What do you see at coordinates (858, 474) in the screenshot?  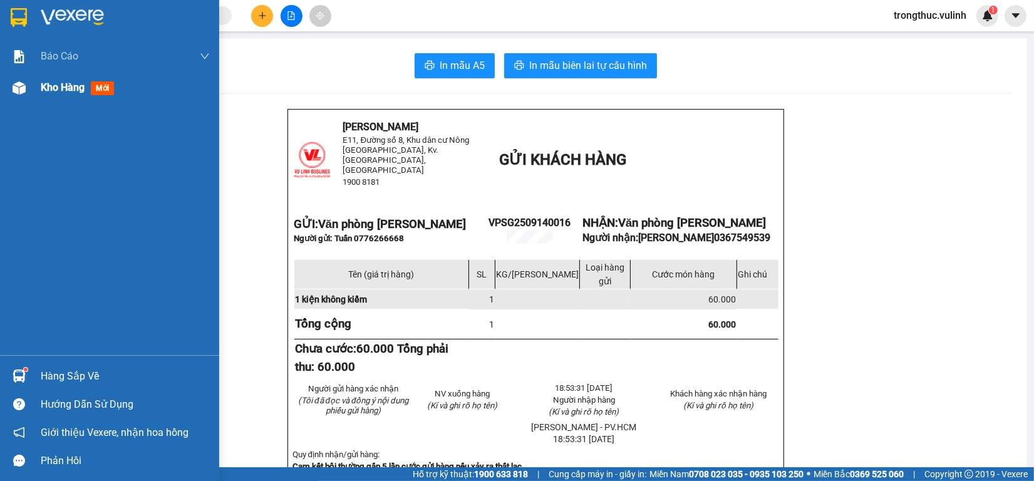 I see `span: Miền Bắc` at bounding box center [858, 474].